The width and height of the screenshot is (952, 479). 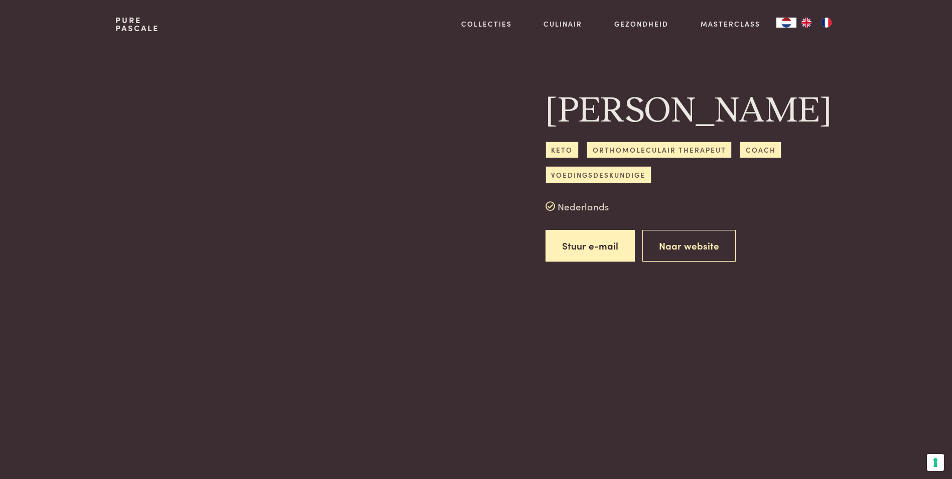 What do you see at coordinates (730, 24) in the screenshot?
I see `a: Masterclass` at bounding box center [730, 24].